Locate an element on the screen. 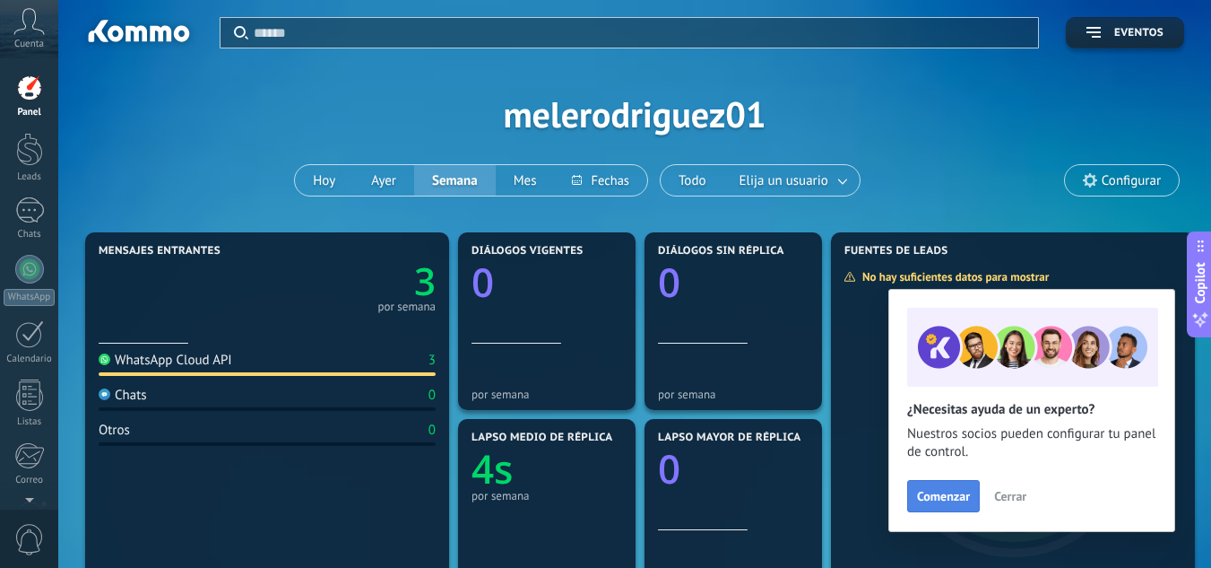 The height and width of the screenshot is (568, 1211). span: Lapso mayor de réplica is located at coordinates (729, 438).